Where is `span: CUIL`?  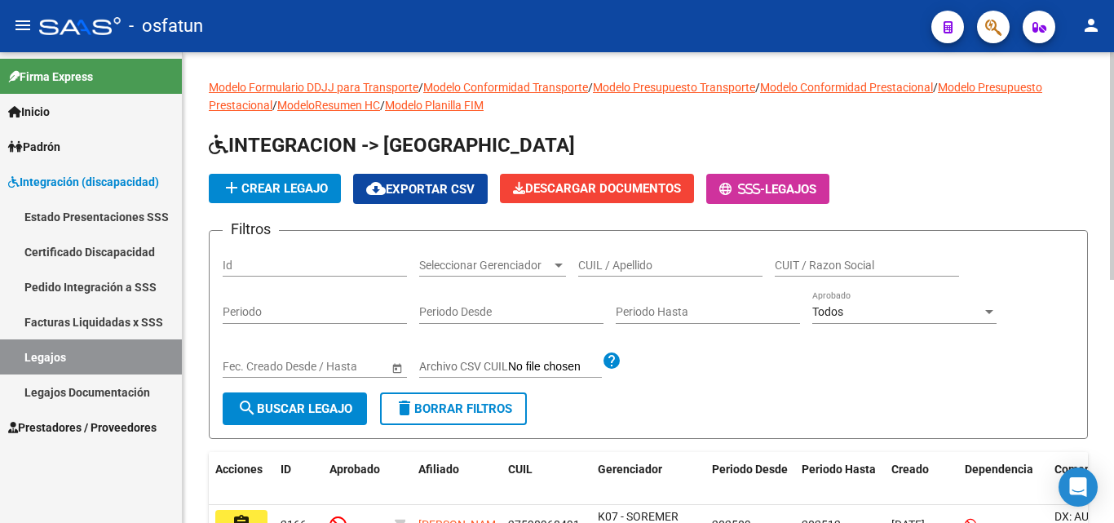 span: CUIL is located at coordinates (520, 469).